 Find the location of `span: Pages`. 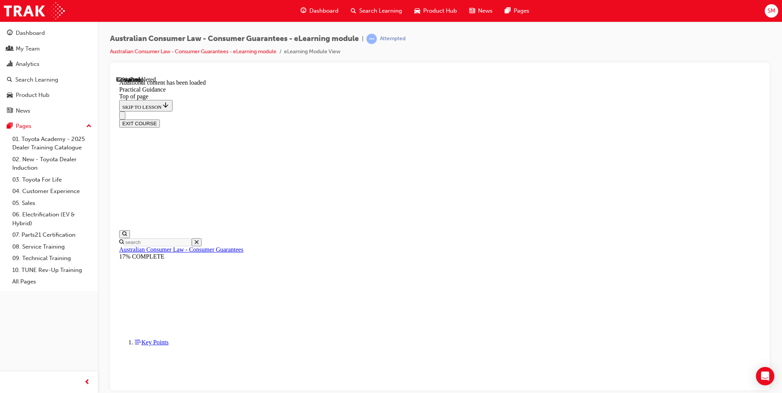

span: Pages is located at coordinates (521, 11).